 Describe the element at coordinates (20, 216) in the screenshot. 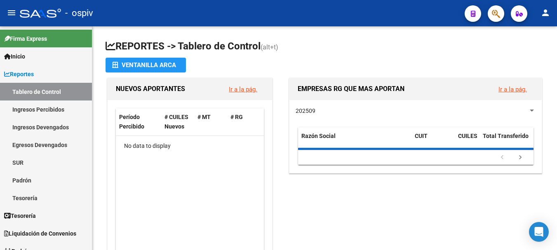

I see `span: Tesorería` at that location.